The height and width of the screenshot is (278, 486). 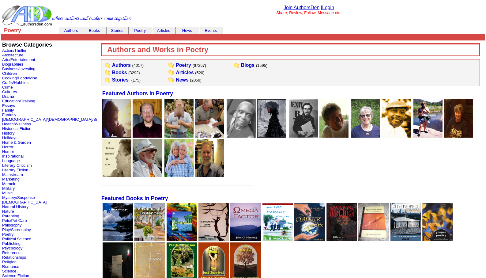 What do you see at coordinates (17, 239) in the screenshot?
I see `a: Political Science` at bounding box center [17, 239].